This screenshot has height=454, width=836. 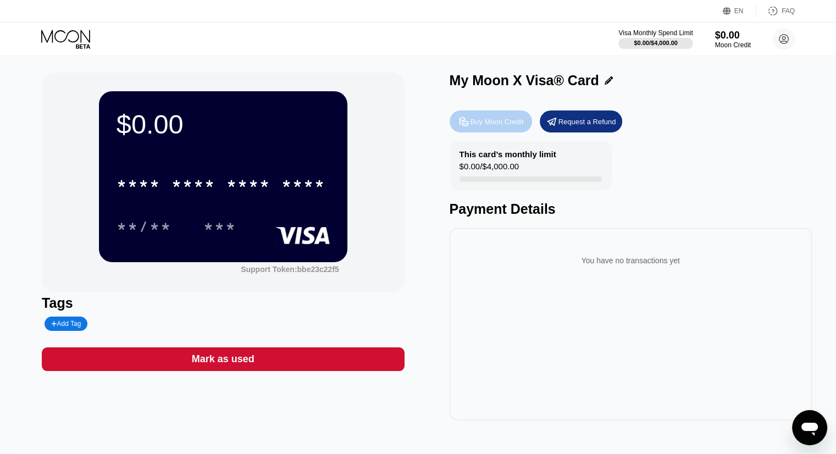 I want to click on div: Support Token:bbe23c22f5, so click(x=290, y=269).